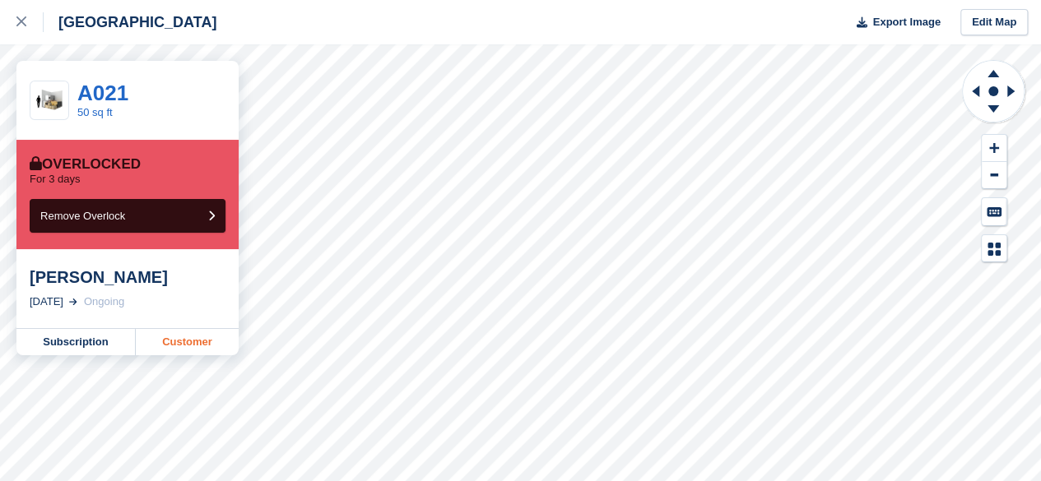 The image size is (1041, 481). What do you see at coordinates (994, 175) in the screenshot?
I see `button: Zoom Out` at bounding box center [994, 175].